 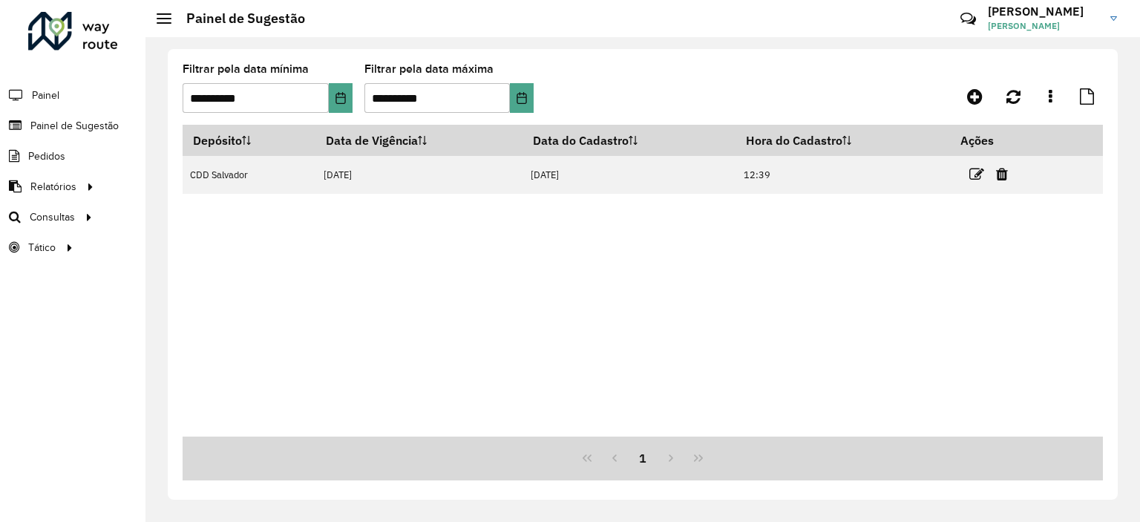 What do you see at coordinates (843, 140) in the screenshot?
I see `th: Hora do Cadastro` at bounding box center [843, 140].